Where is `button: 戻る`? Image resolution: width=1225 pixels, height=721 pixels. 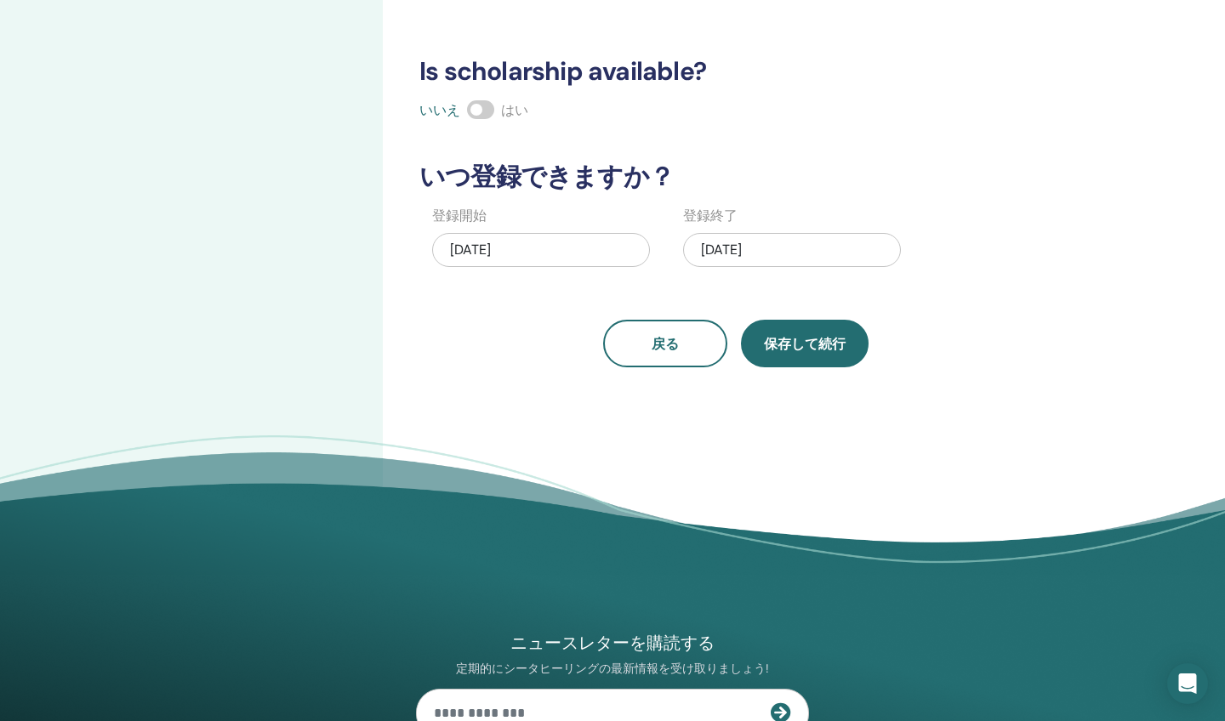 button: 戻る is located at coordinates (665, 344).